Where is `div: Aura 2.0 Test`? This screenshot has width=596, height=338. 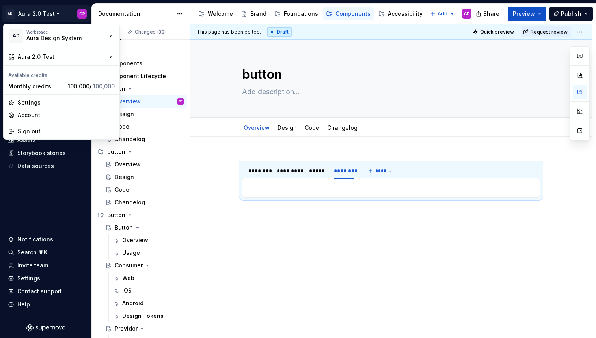 div: Aura 2.0 Test is located at coordinates (62, 57).